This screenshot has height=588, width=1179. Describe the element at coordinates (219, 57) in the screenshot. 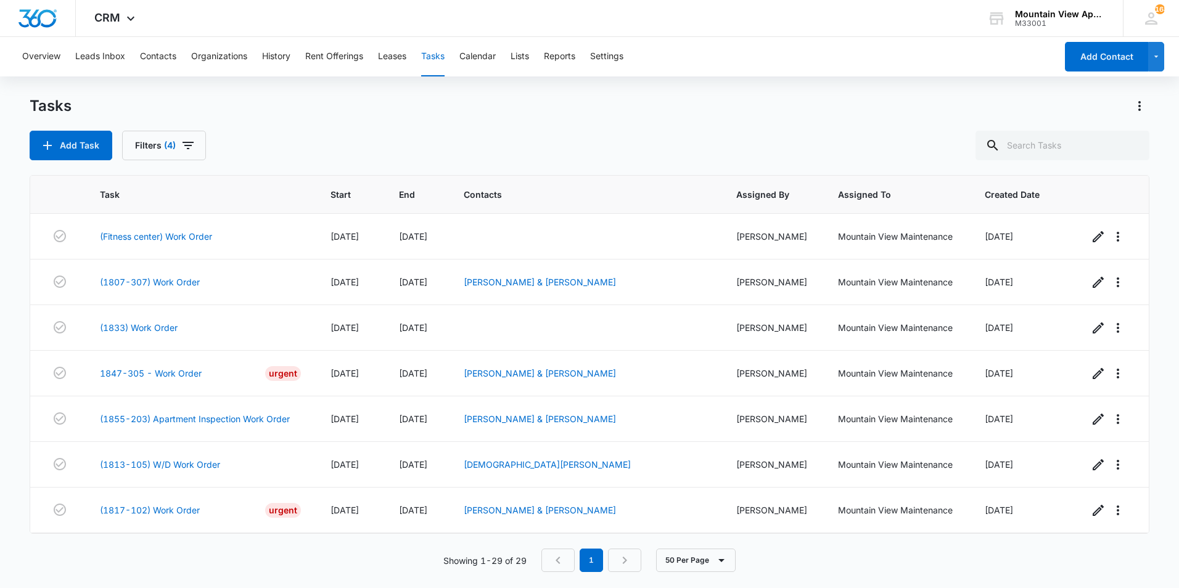

I see `button: Organizations` at that location.